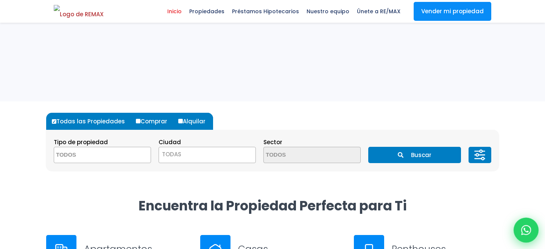 The image size is (545, 249). What do you see at coordinates (181, 121) in the screenshot?
I see `input: Alquilar` at bounding box center [181, 121].